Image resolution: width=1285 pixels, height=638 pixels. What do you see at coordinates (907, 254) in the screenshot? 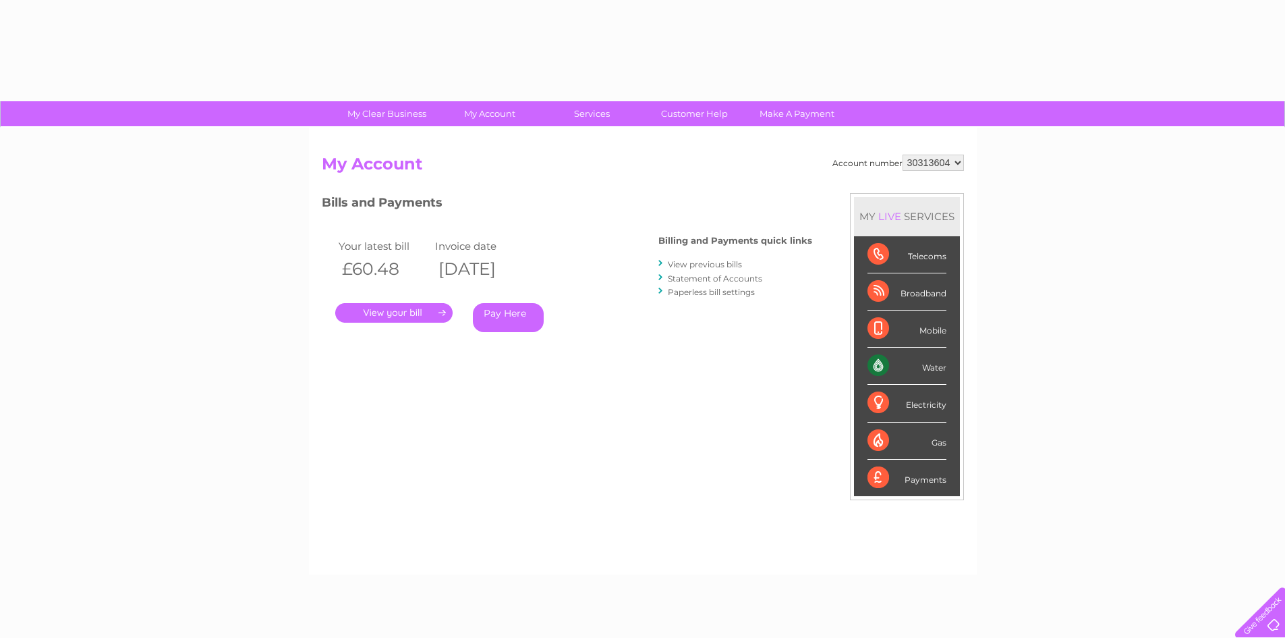
I see `div: Telecoms` at bounding box center [907, 254].